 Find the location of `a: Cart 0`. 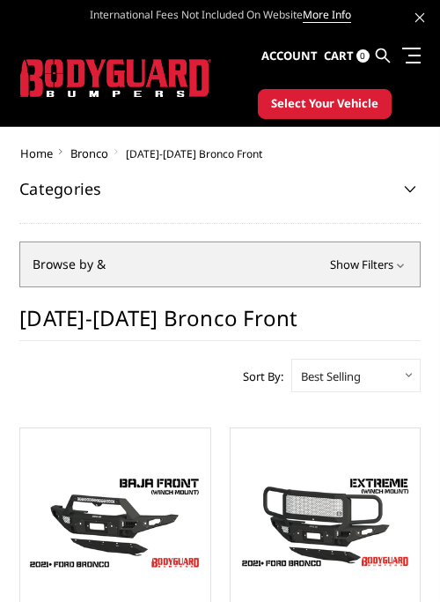

a: Cart 0 is located at coordinates (347, 56).